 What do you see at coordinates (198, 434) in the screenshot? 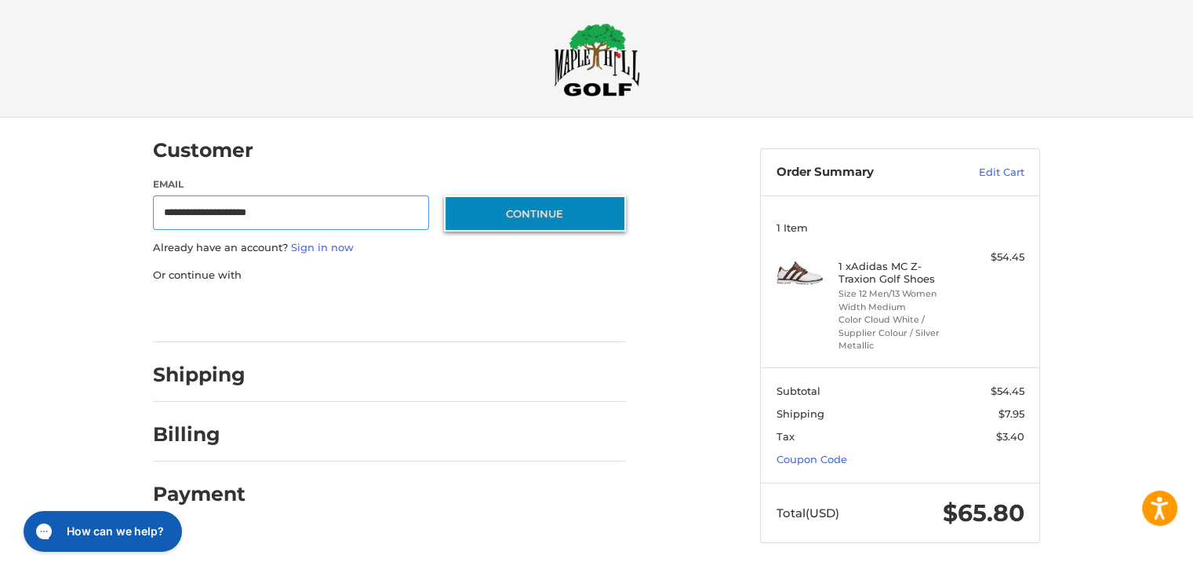
I see `h2: Billing` at bounding box center [198, 434].